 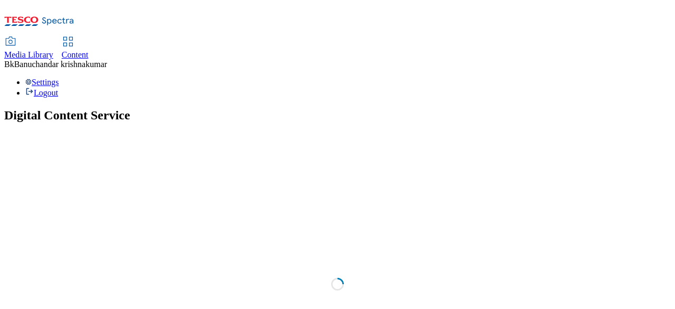 What do you see at coordinates (61, 64) in the screenshot?
I see `span: Banuchandar krishnakumar` at bounding box center [61, 64].